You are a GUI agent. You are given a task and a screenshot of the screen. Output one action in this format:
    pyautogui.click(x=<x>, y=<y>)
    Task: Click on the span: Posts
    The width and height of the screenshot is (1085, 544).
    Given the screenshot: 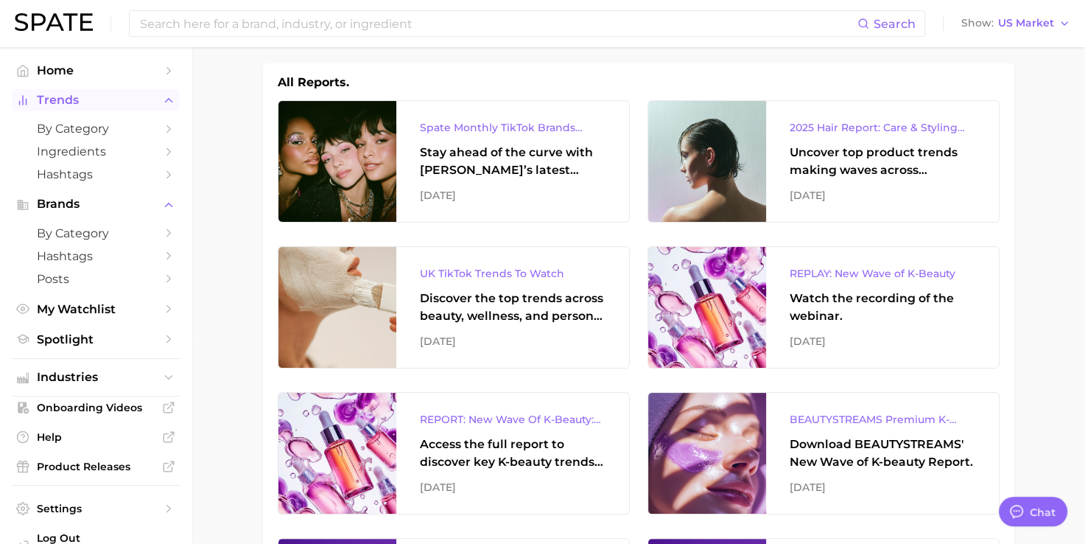 What is the action you would take?
    pyautogui.click(x=96, y=278)
    